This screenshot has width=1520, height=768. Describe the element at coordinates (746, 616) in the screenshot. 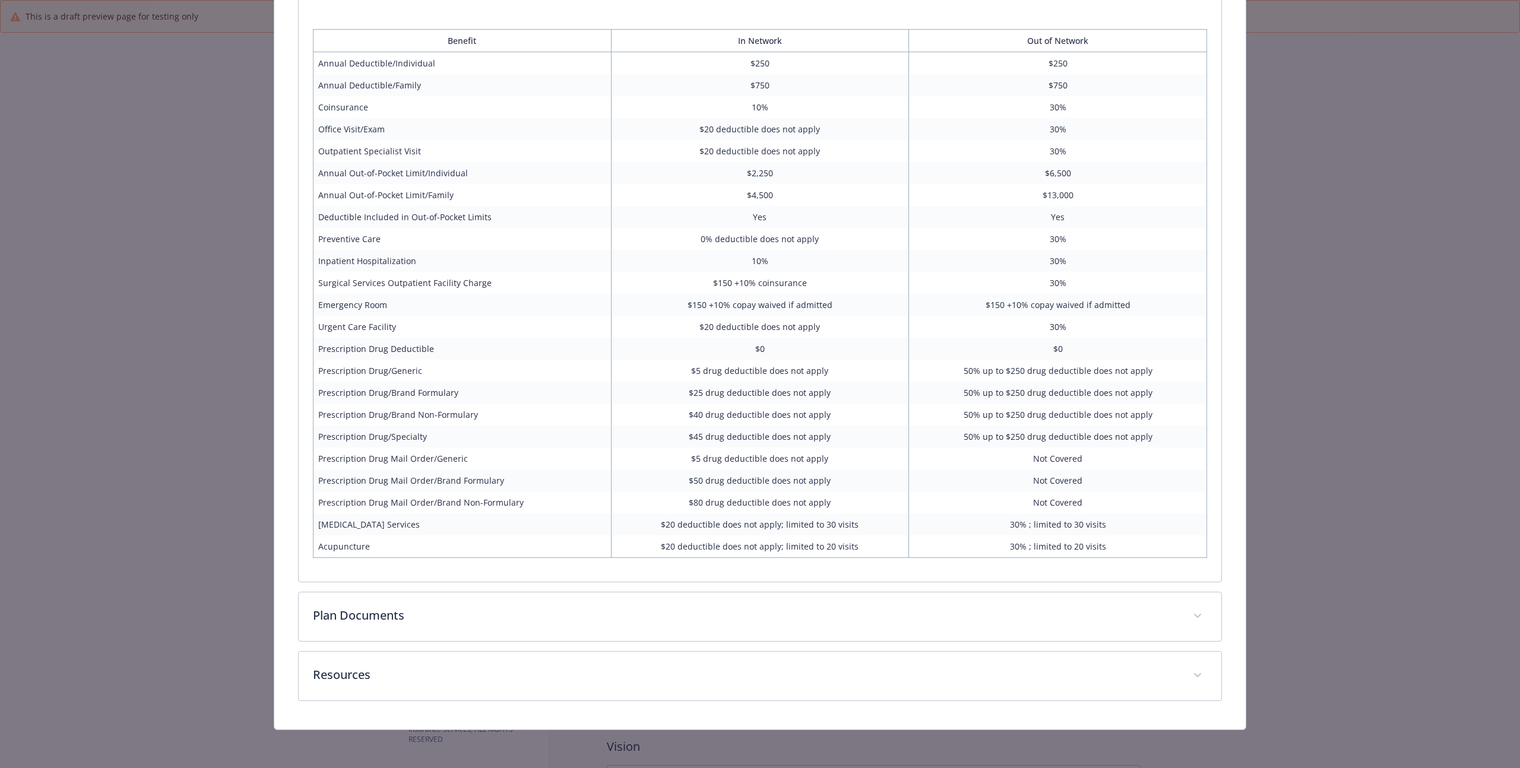

I see `p: Plan Documents` at that location.